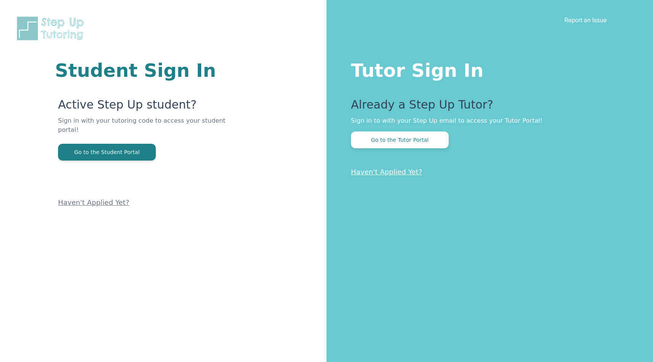  What do you see at coordinates (487, 121) in the screenshot?
I see `p: Sign in to with your Step Up email to access your Tutor Portal!` at bounding box center [487, 121].